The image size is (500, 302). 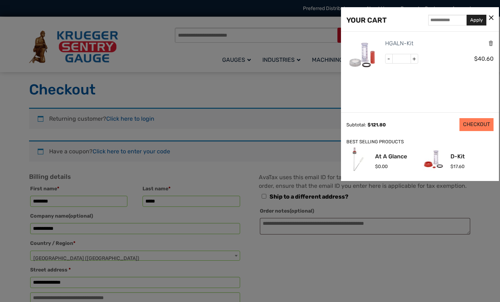 I want to click on a: D-Kit, so click(x=457, y=156).